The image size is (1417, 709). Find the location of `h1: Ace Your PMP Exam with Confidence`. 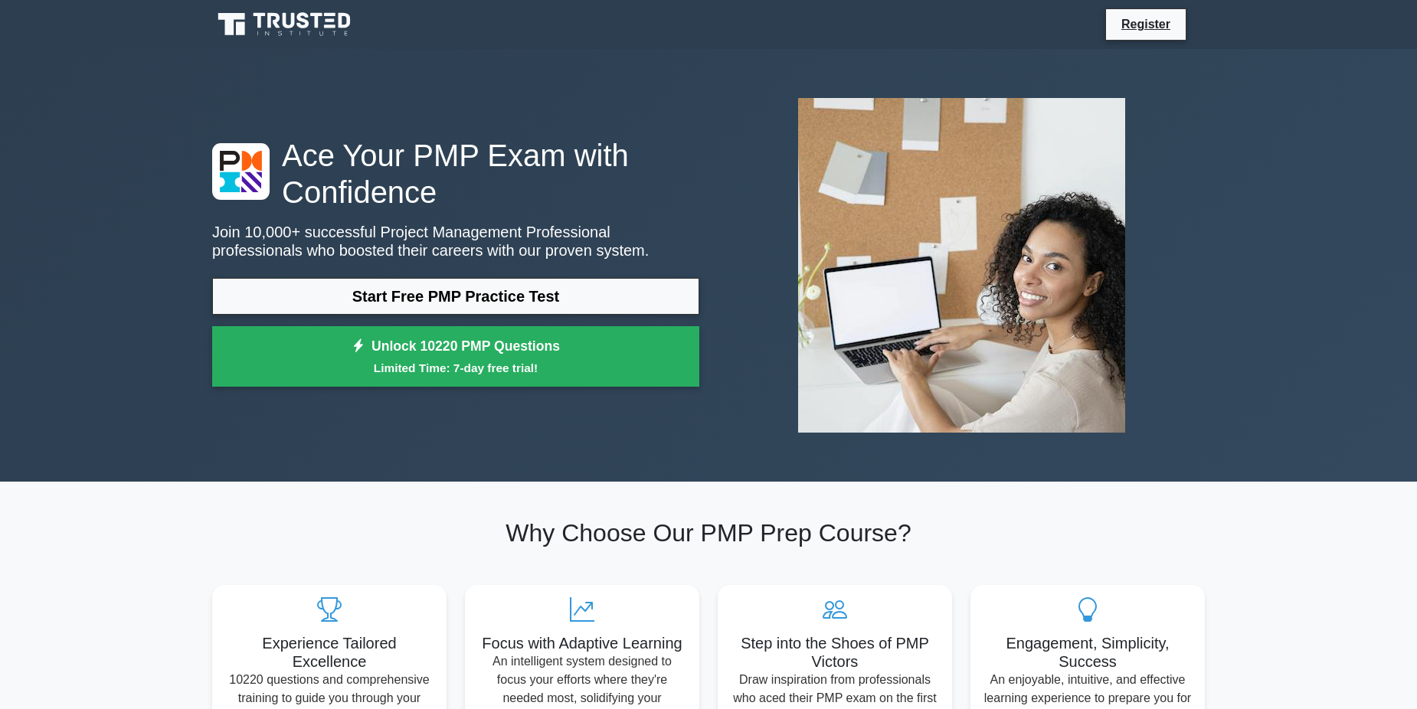

h1: Ace Your PMP Exam with Confidence is located at coordinates (456, 174).